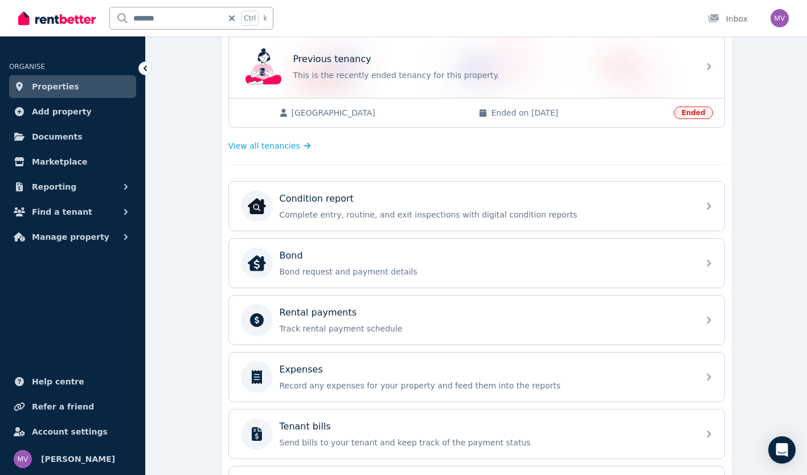 This screenshot has height=475, width=807. What do you see at coordinates (57, 137) in the screenshot?
I see `span: Documents` at bounding box center [57, 137].